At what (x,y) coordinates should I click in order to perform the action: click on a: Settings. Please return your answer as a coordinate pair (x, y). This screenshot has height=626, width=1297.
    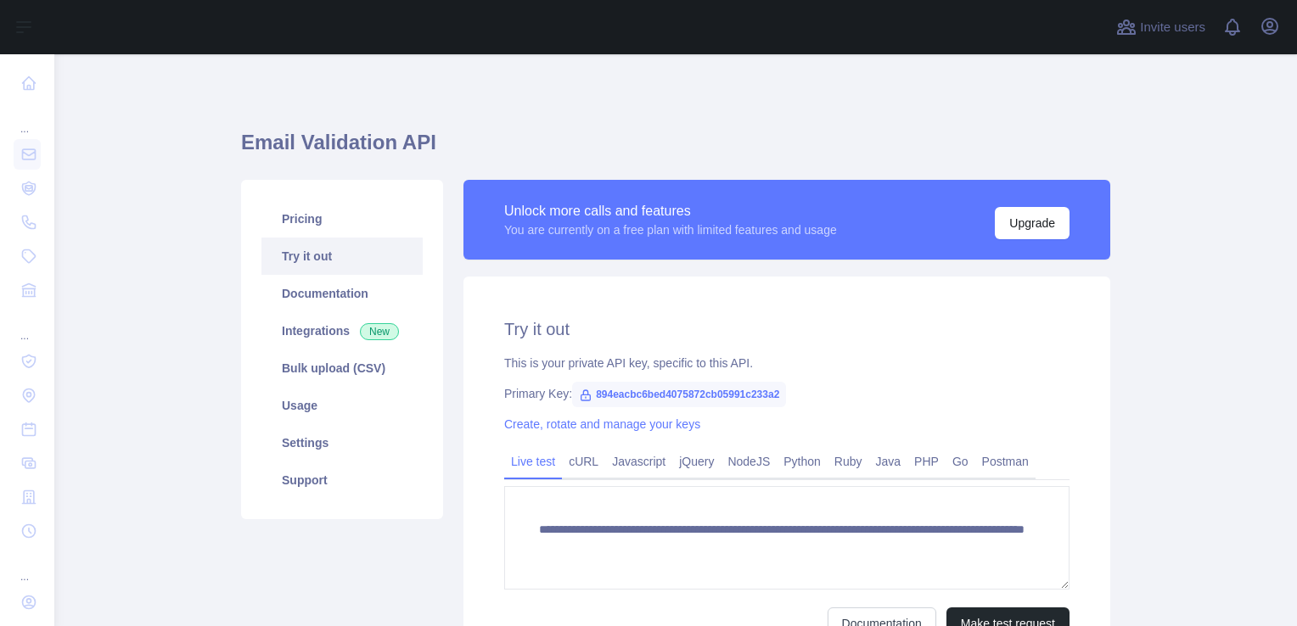
    Looking at the image, I should click on (342, 443).